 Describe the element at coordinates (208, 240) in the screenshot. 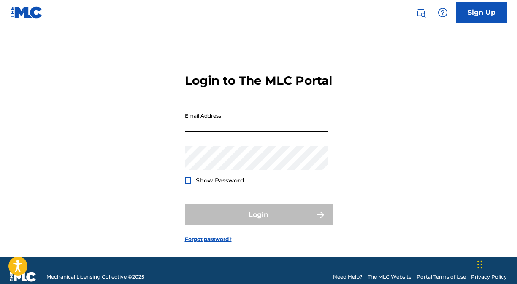

I see `a: Forgot password?` at that location.